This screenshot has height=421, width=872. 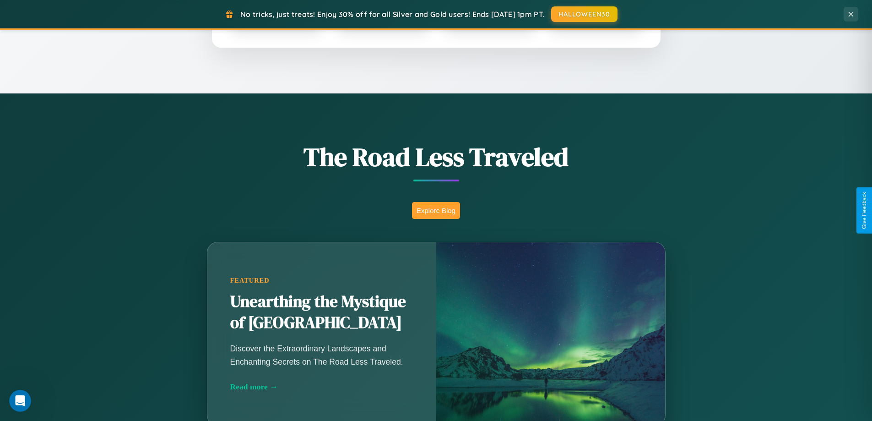 I want to click on button: HALLOWEEN30, so click(x=584, y=14).